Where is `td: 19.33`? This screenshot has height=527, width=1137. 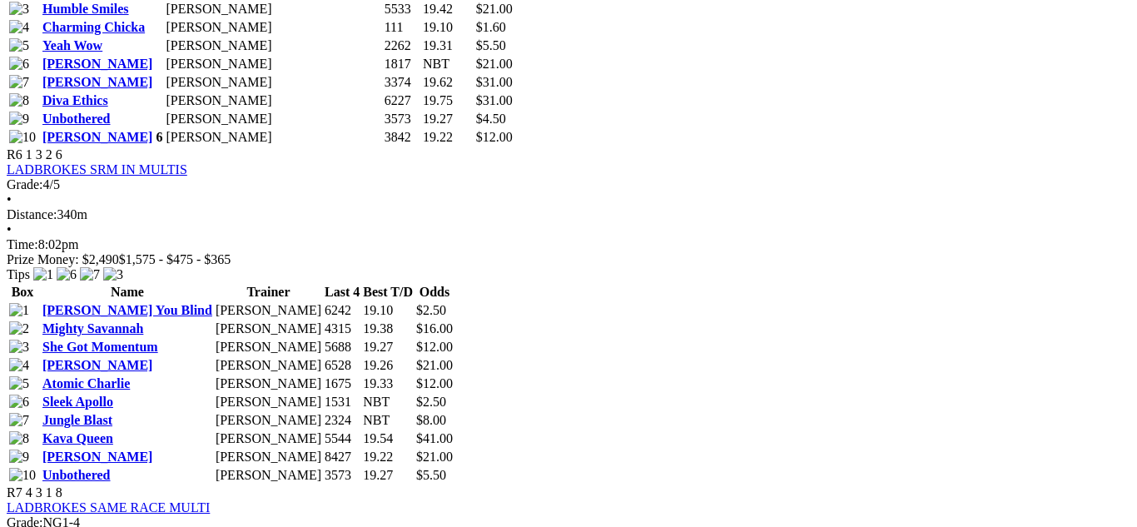 td: 19.33 is located at coordinates (388, 384).